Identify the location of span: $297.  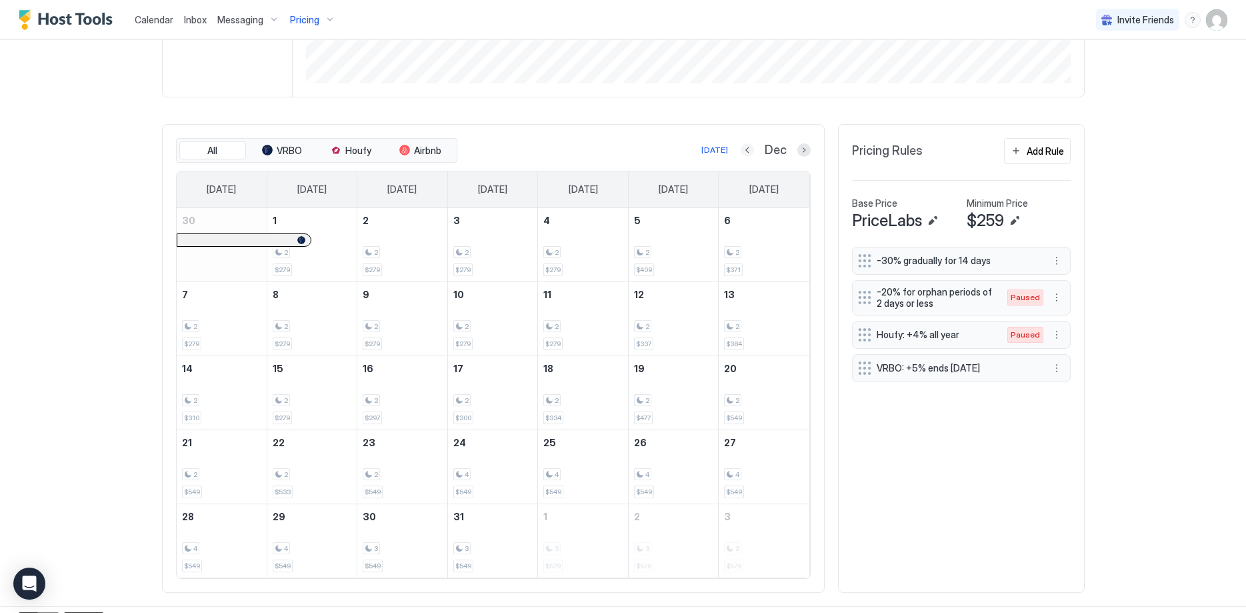
(372, 417).